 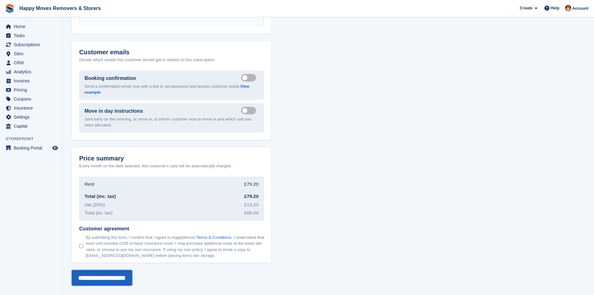 I want to click on label: Booking confirmation, so click(x=110, y=78).